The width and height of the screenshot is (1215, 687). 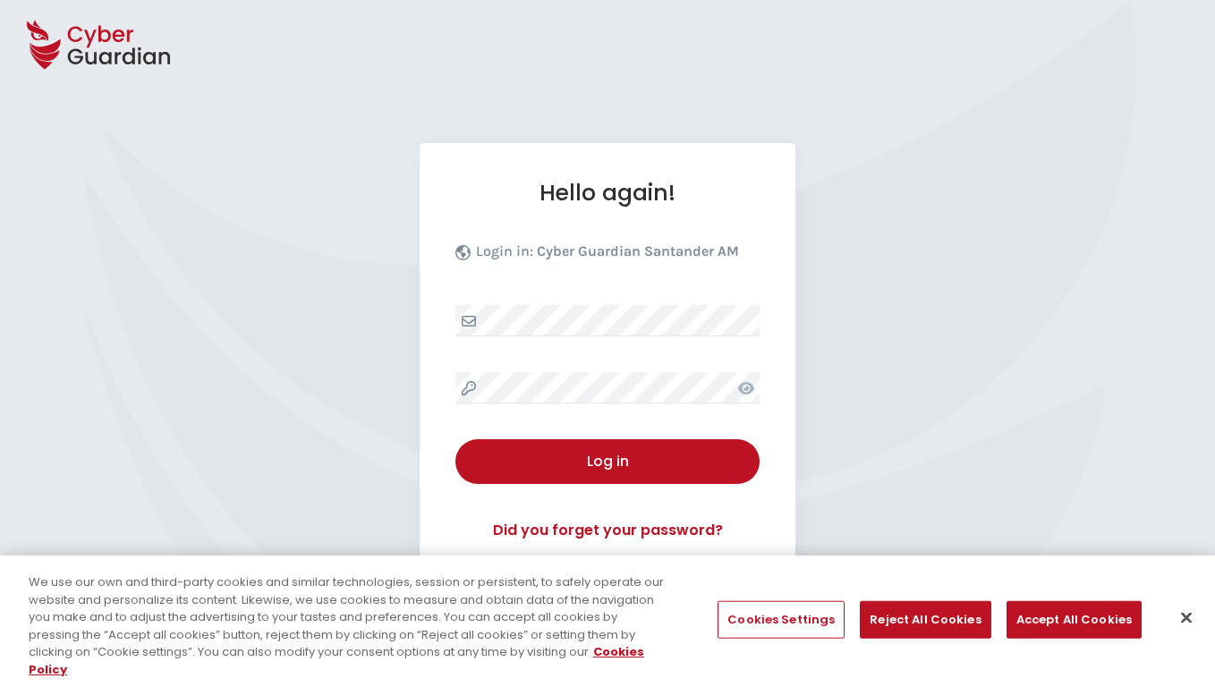 What do you see at coordinates (638, 251) in the screenshot?
I see `b: Cyber Guardian Santander AM` at bounding box center [638, 251].